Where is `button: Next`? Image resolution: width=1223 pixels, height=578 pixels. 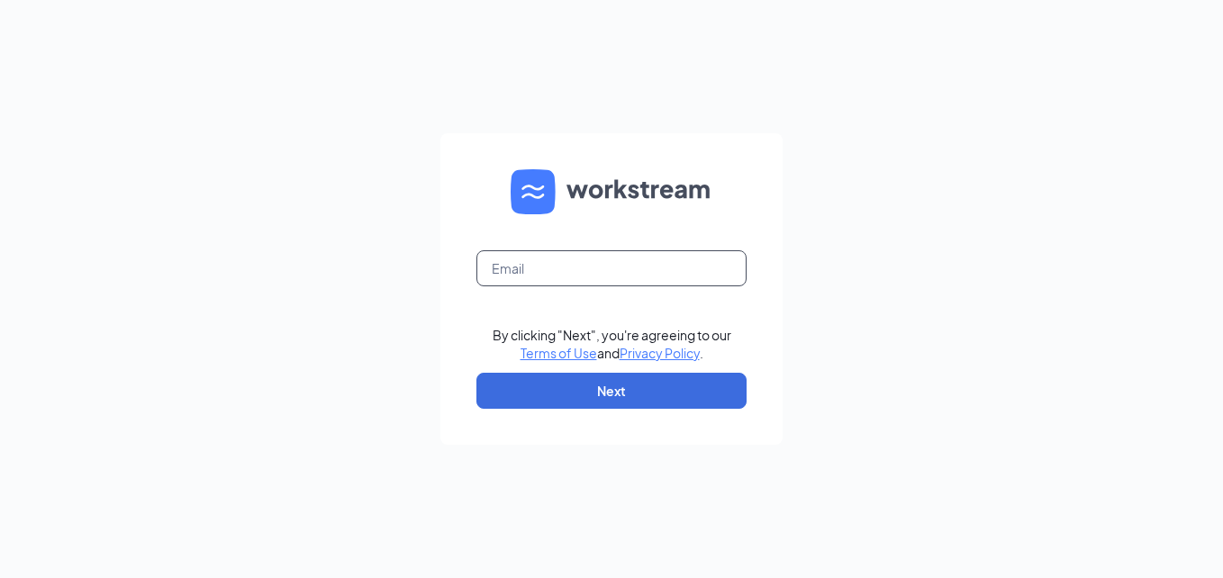 button: Next is located at coordinates (611, 391).